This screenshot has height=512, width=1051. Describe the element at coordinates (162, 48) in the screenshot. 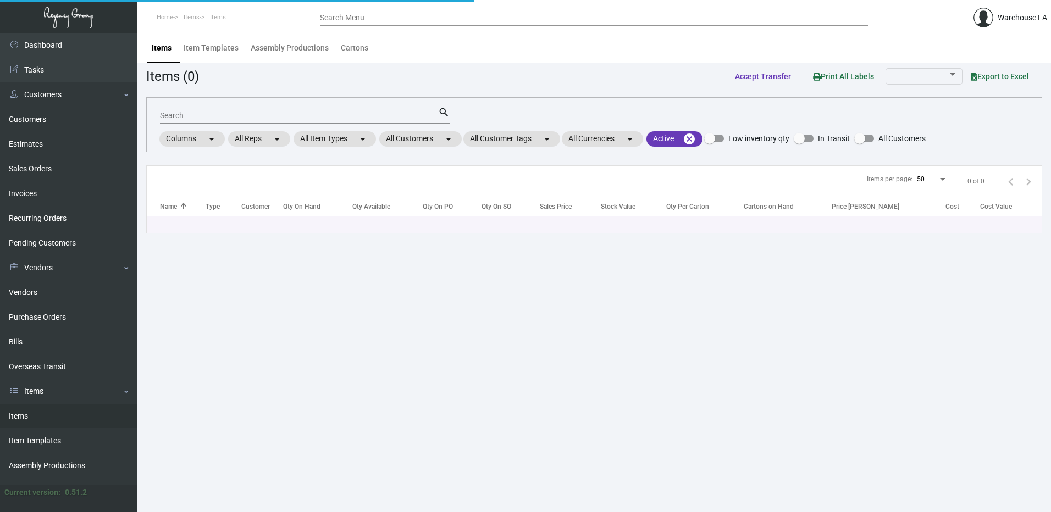

I see `div: Items` at that location.